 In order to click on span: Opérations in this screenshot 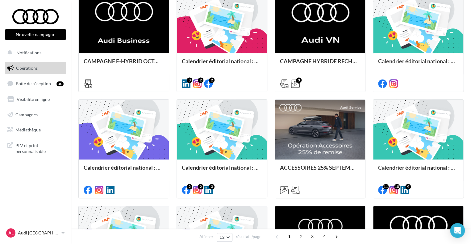, I will do `click(27, 68)`.